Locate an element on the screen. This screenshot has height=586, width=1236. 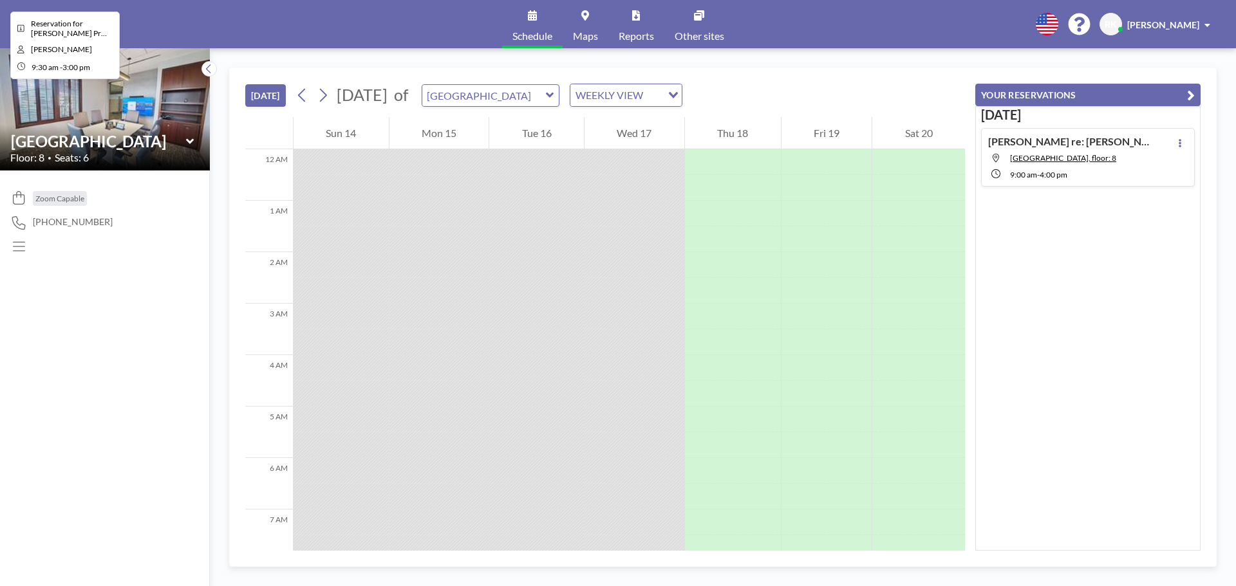
span: of is located at coordinates (401, 95).